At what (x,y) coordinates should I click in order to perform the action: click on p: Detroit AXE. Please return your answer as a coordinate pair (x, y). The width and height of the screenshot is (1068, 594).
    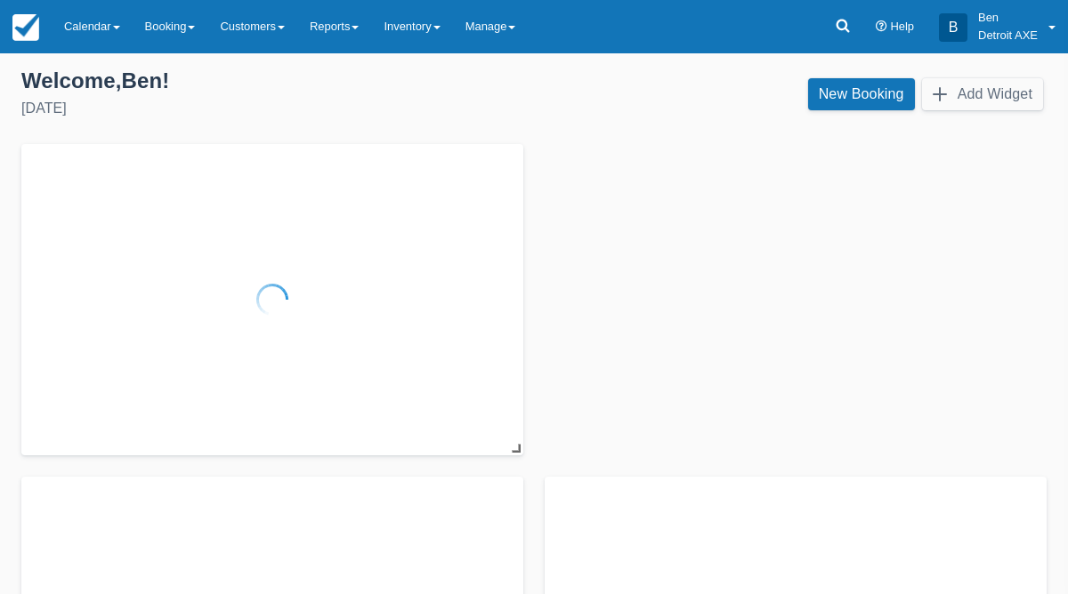
    Looking at the image, I should click on (1007, 36).